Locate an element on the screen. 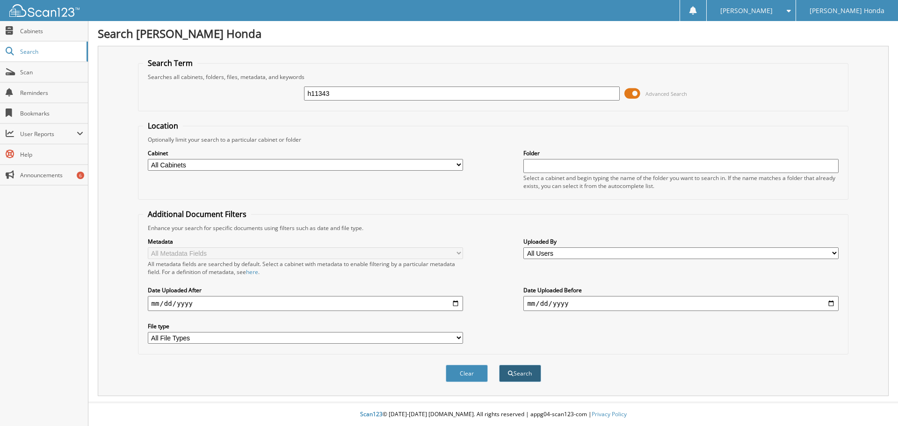  div: Enhance your search for specific documents using filters such as date and file type. is located at coordinates (493, 228).